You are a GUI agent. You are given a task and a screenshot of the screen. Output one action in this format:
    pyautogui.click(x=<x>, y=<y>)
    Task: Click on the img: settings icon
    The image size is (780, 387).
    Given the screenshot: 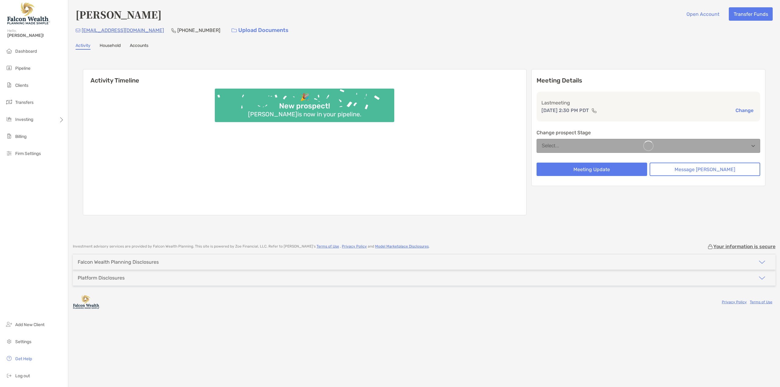 What is the action you would take?
    pyautogui.click(x=9, y=342)
    